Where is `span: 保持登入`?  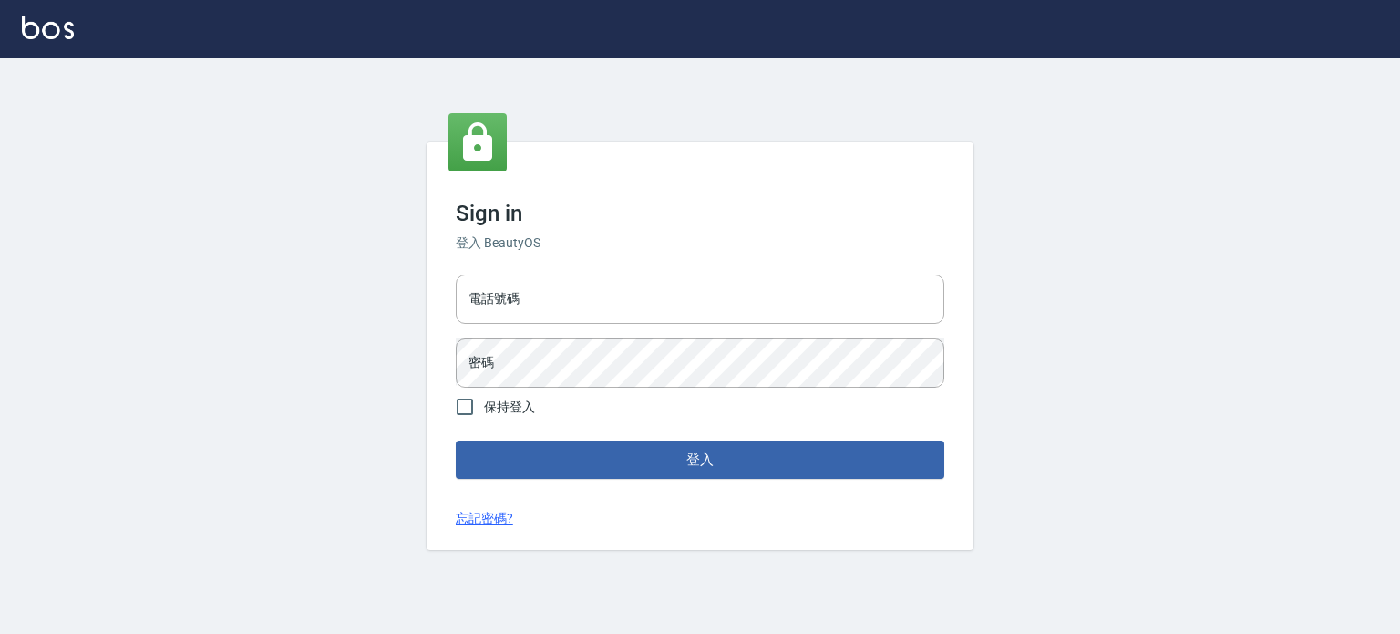
span: 保持登入 is located at coordinates (510, 407).